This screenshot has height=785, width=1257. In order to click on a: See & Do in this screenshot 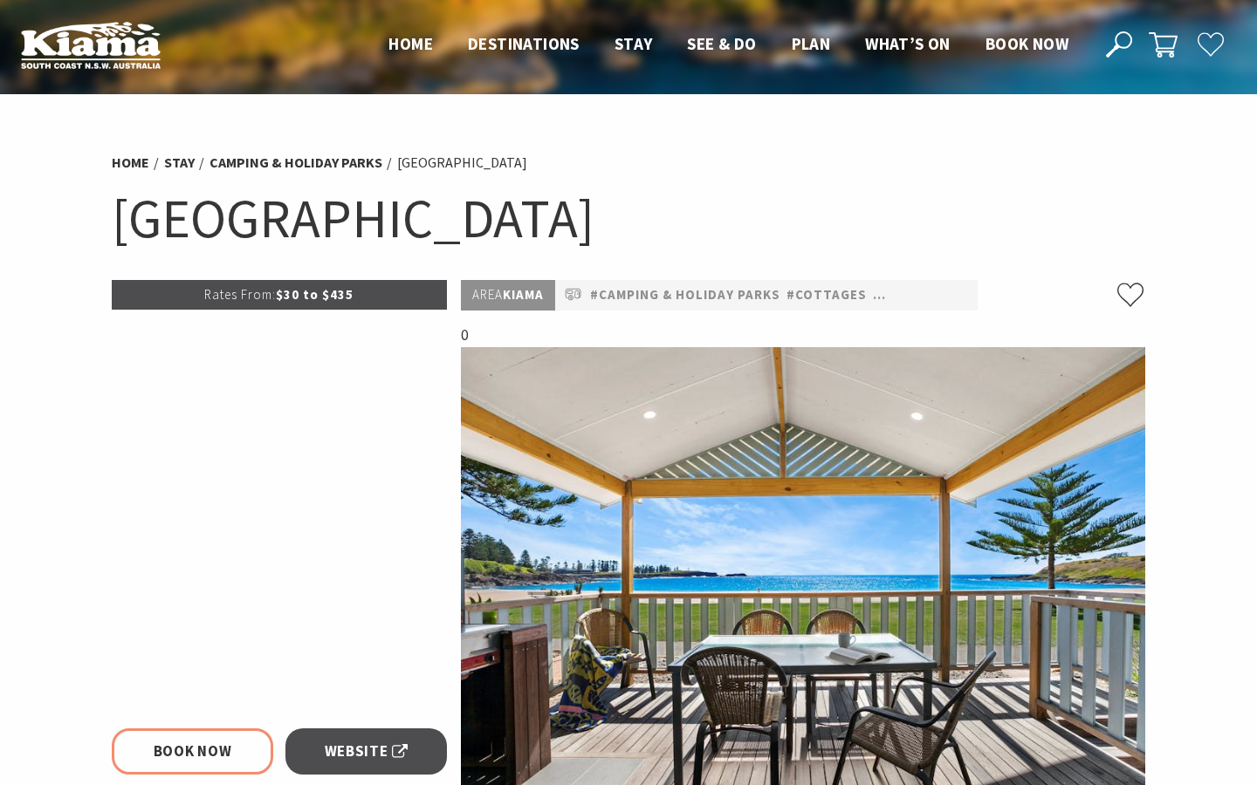, I will do `click(721, 45)`.